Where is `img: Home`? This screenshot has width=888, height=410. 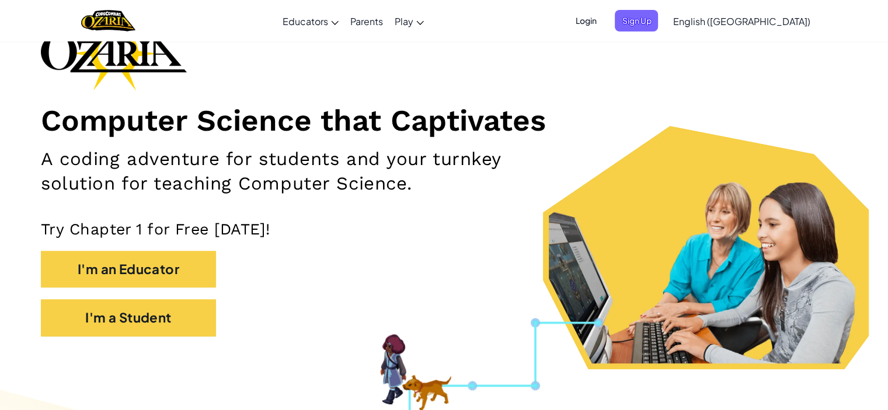 img: Home is located at coordinates (108, 20).